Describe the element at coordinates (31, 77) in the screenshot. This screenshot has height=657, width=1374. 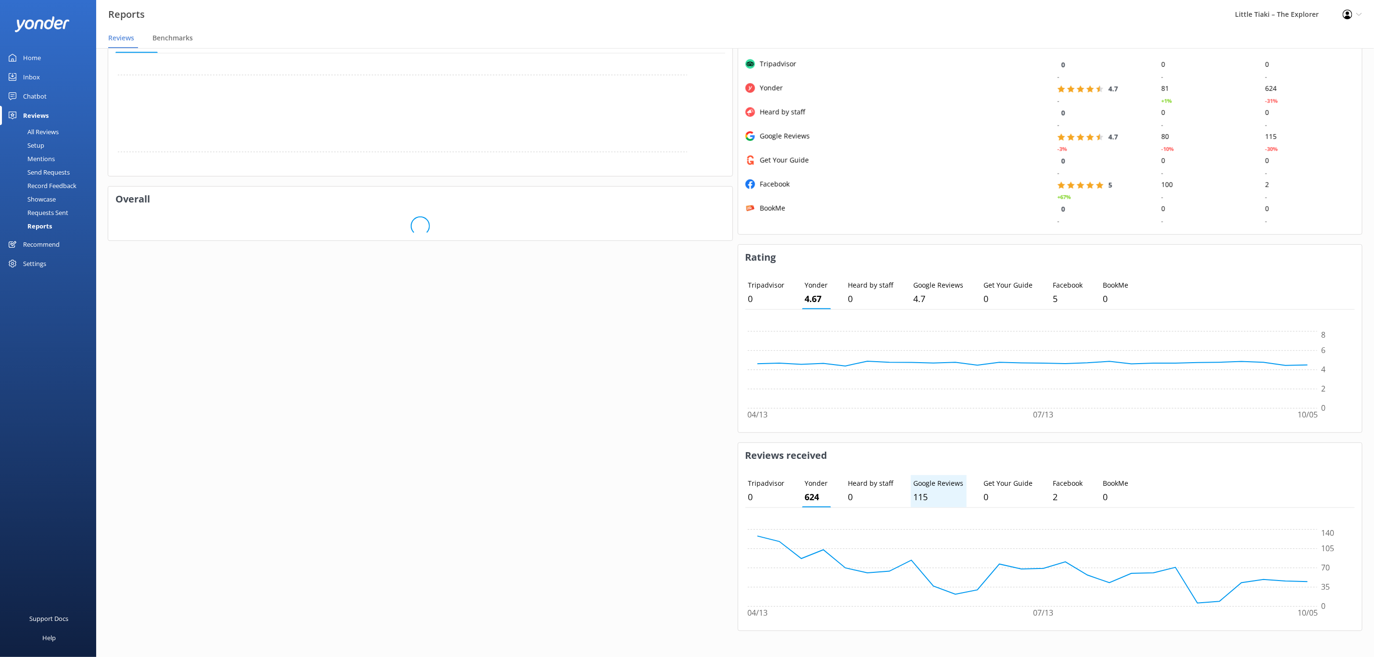
I see `div: Inbox` at that location.